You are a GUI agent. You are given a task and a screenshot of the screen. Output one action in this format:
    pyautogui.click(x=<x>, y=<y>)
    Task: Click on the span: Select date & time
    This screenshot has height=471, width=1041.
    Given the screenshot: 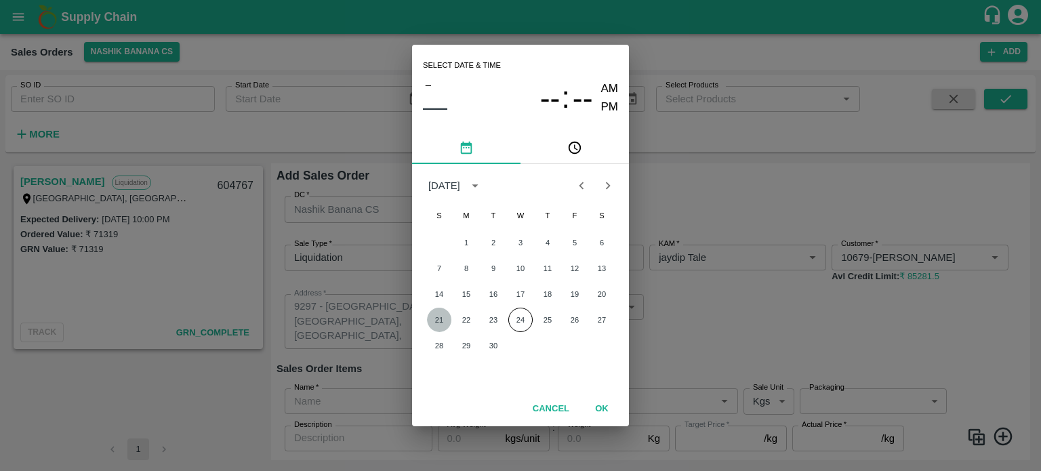 What is the action you would take?
    pyautogui.click(x=462, y=66)
    